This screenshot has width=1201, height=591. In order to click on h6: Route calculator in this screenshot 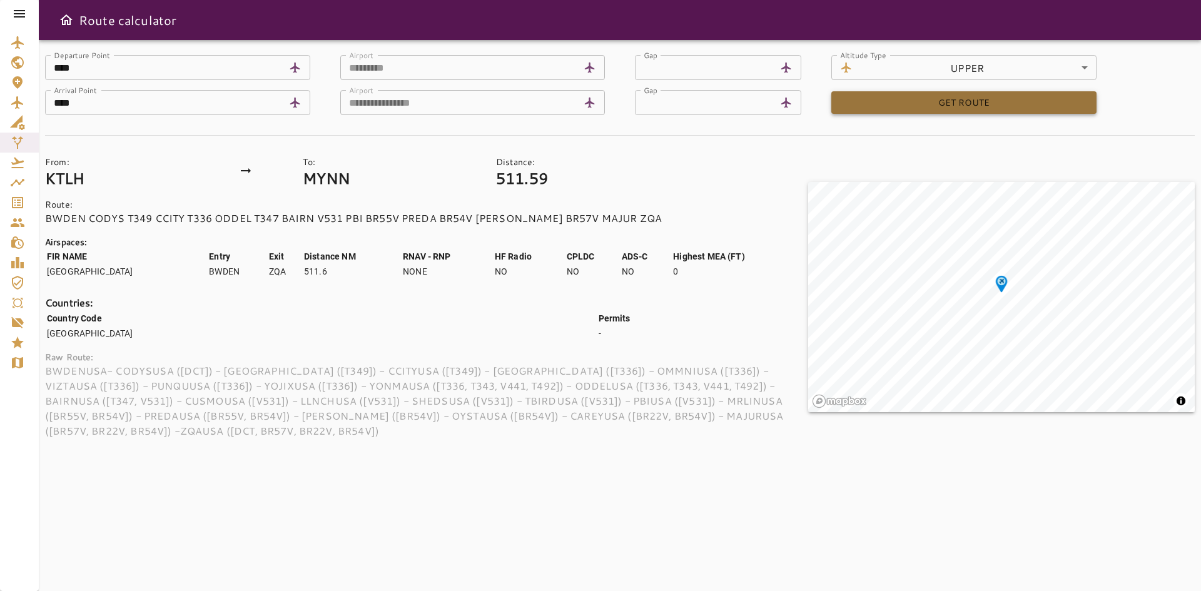, I will do `click(128, 20)`.